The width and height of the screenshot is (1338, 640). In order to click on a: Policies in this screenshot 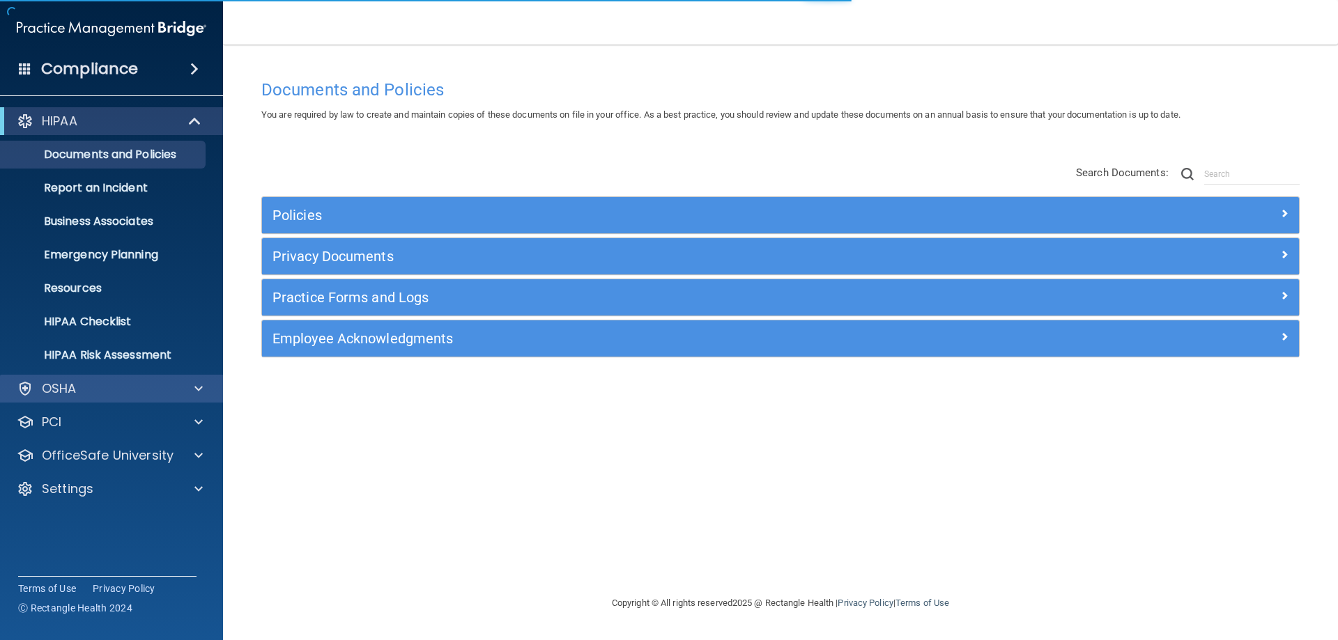, I will do `click(780, 215)`.